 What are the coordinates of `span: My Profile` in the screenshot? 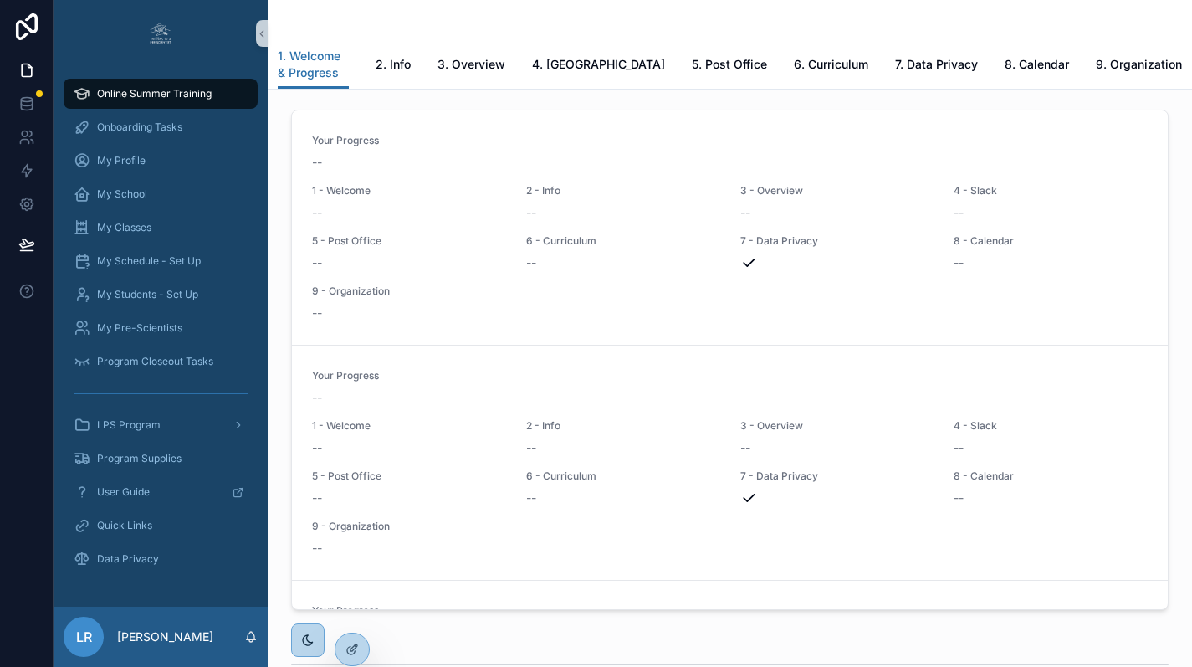 It's located at (121, 161).